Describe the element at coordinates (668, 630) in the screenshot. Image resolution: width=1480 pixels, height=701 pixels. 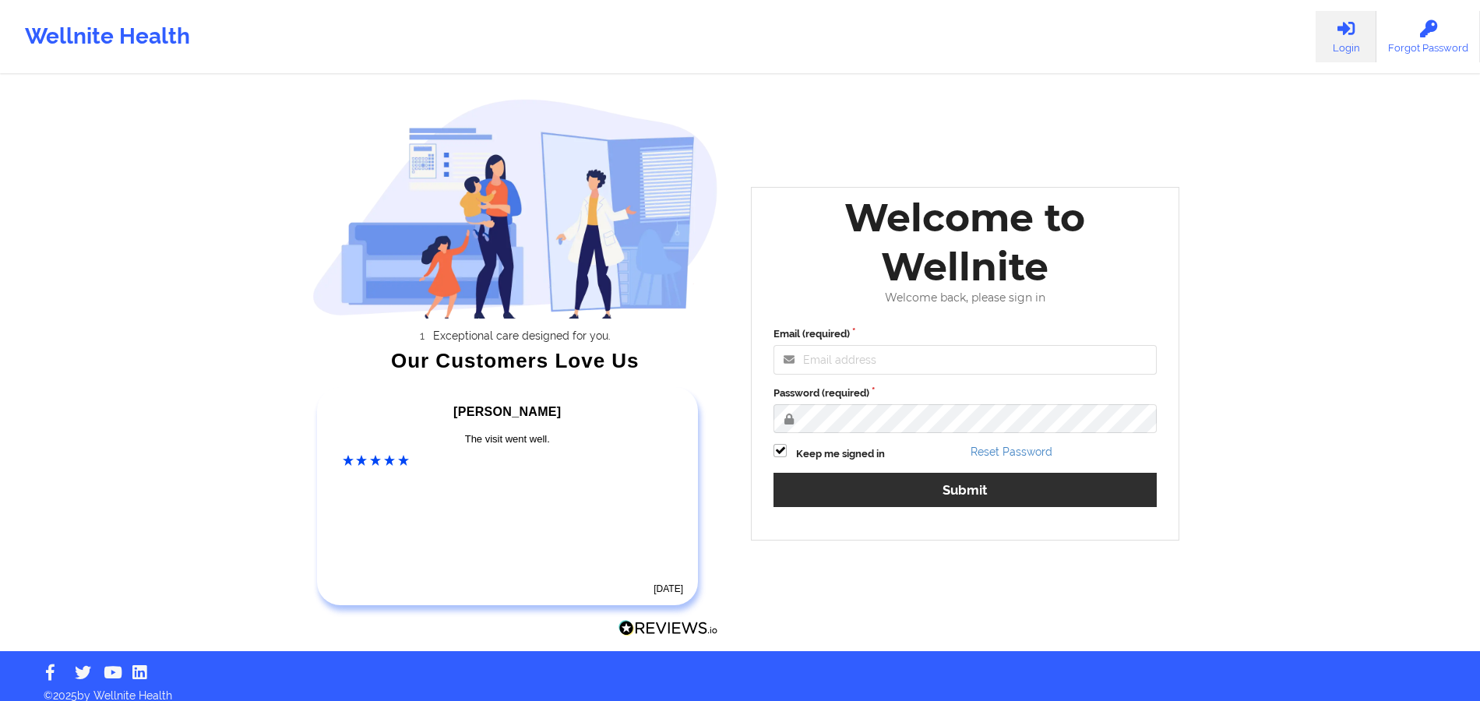
I see `a: Reviews.io Logo` at that location.